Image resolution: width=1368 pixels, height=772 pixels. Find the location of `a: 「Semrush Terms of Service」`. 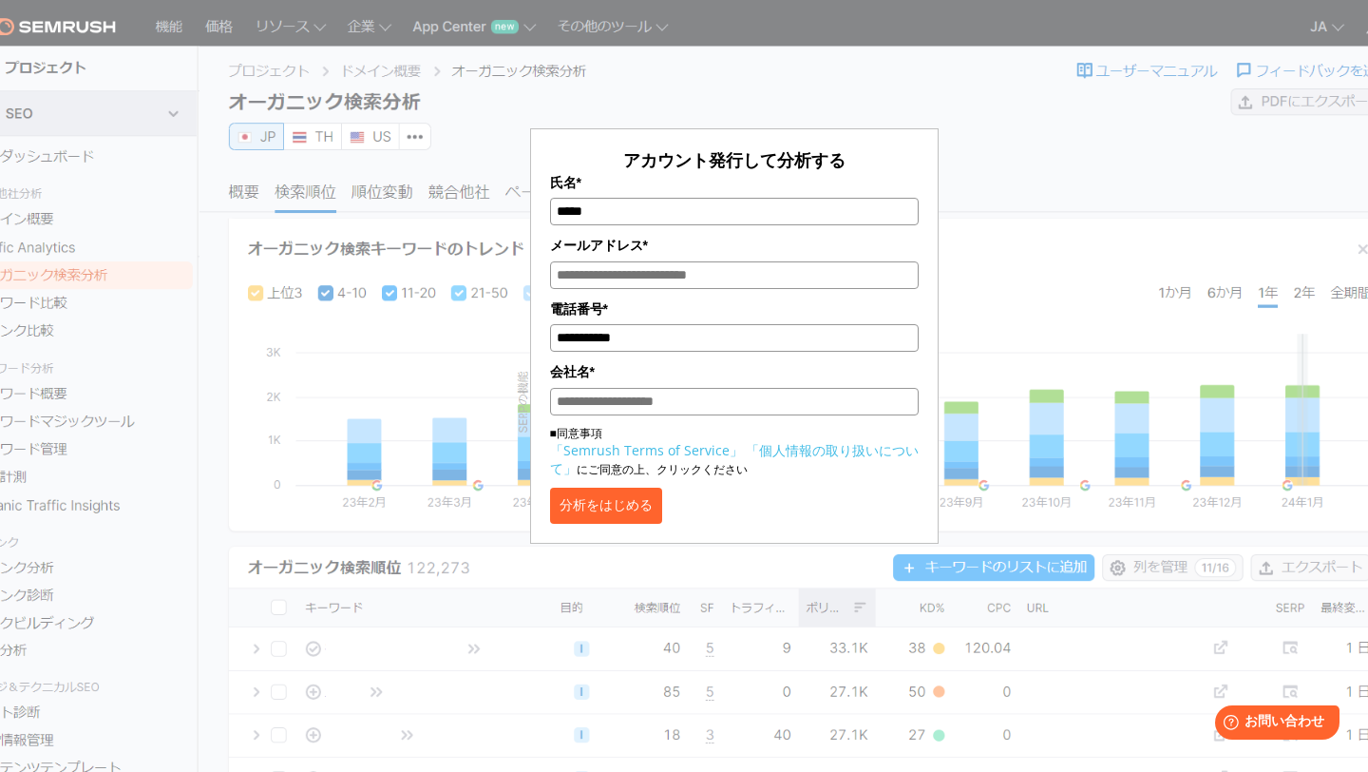

a: 「Semrush Terms of Service」 is located at coordinates (646, 449).